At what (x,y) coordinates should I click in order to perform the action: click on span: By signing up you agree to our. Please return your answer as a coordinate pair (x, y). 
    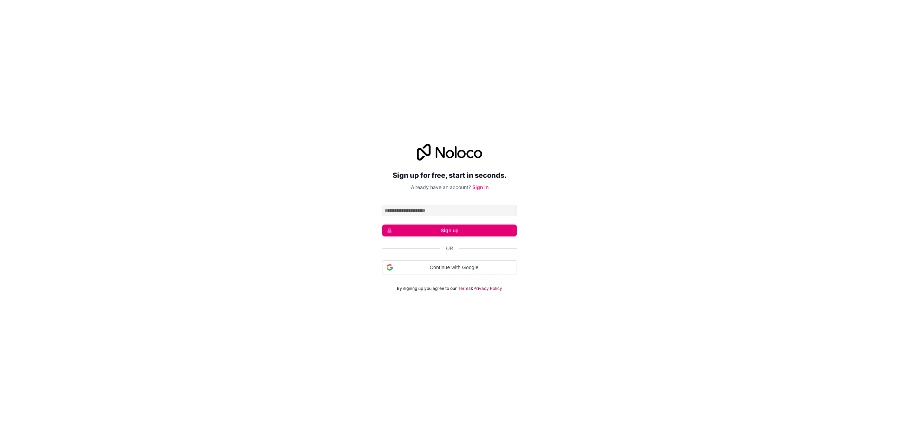
    Looking at the image, I should click on (427, 288).